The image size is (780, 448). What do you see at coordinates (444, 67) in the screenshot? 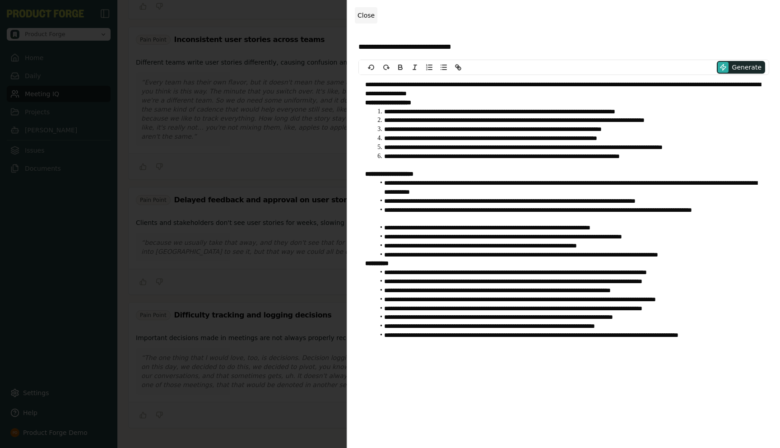
I see `button: Bullet` at bounding box center [444, 67].